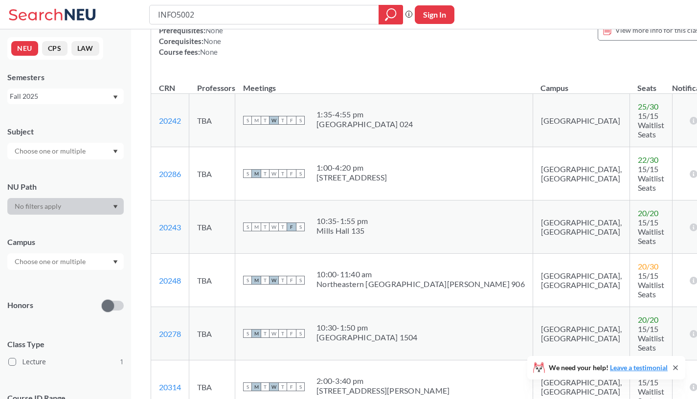  What do you see at coordinates (55, 48) in the screenshot?
I see `button: CPS` at bounding box center [55, 48].